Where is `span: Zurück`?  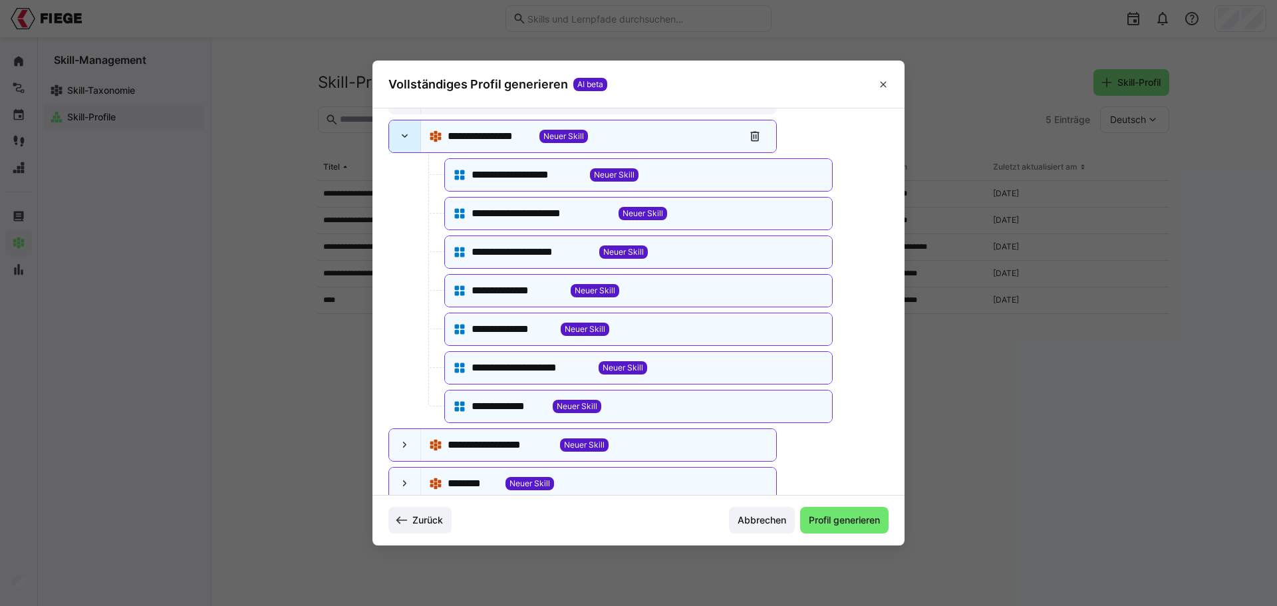
span: Zurück is located at coordinates (428, 520).